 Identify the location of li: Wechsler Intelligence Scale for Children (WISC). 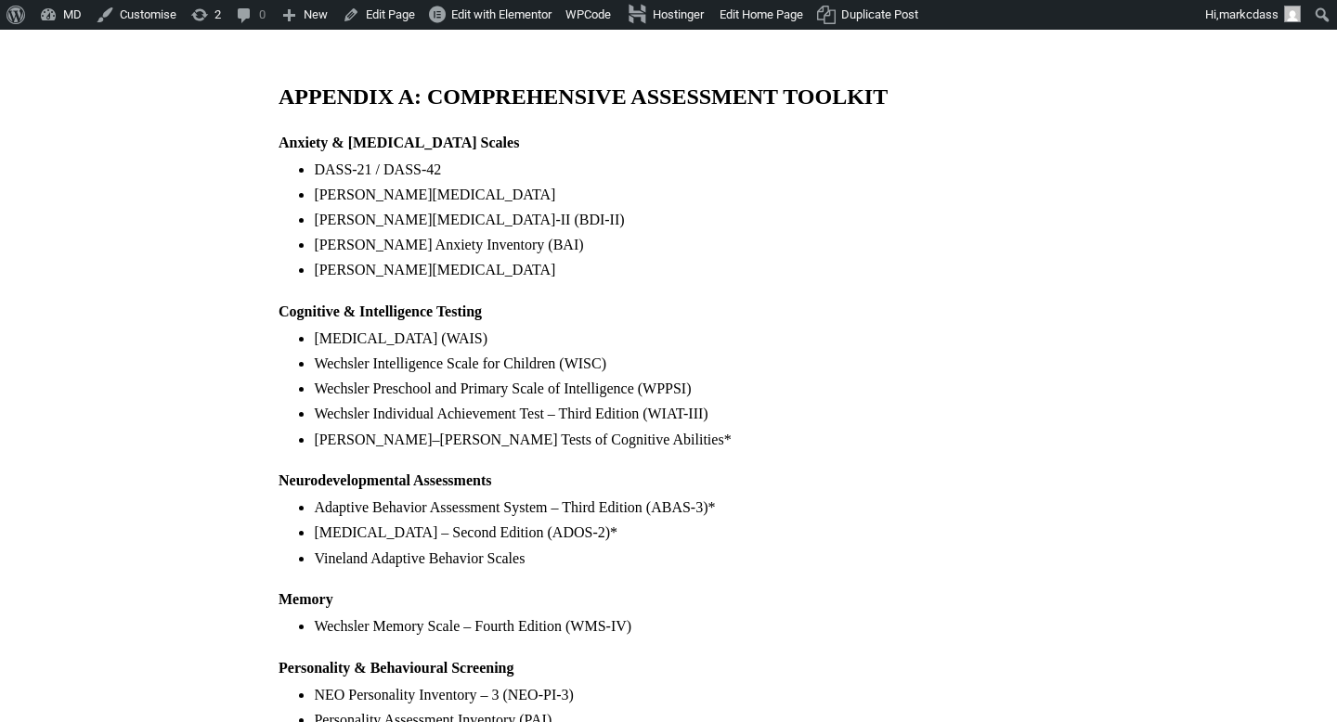
(686, 364).